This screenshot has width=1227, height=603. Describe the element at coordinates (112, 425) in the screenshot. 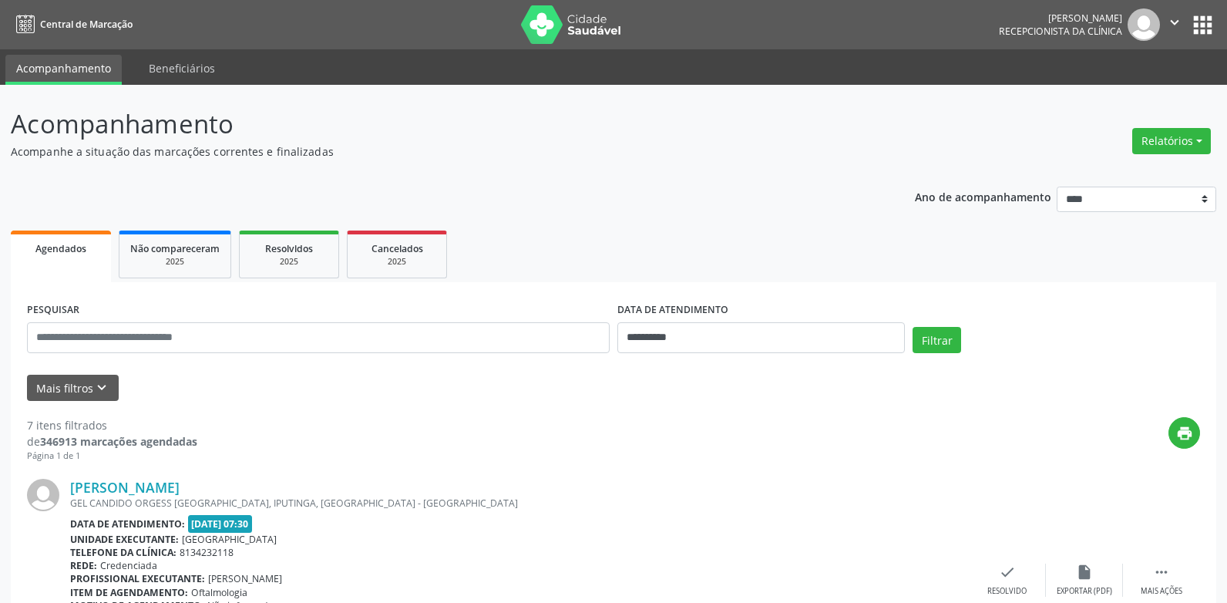

I see `div: 7 itens filtrados` at that location.